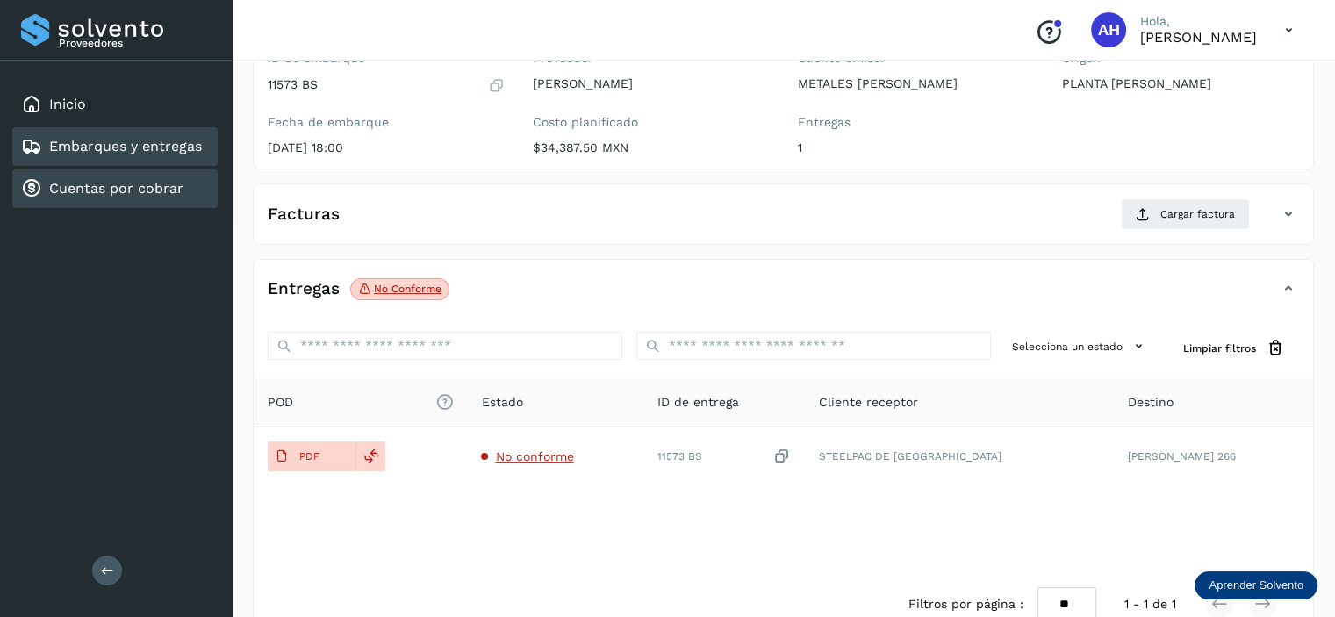 Image resolution: width=1335 pixels, height=617 pixels. Describe the element at coordinates (1256, 585) in the screenshot. I see `div: Aprender Solvento` at that location.